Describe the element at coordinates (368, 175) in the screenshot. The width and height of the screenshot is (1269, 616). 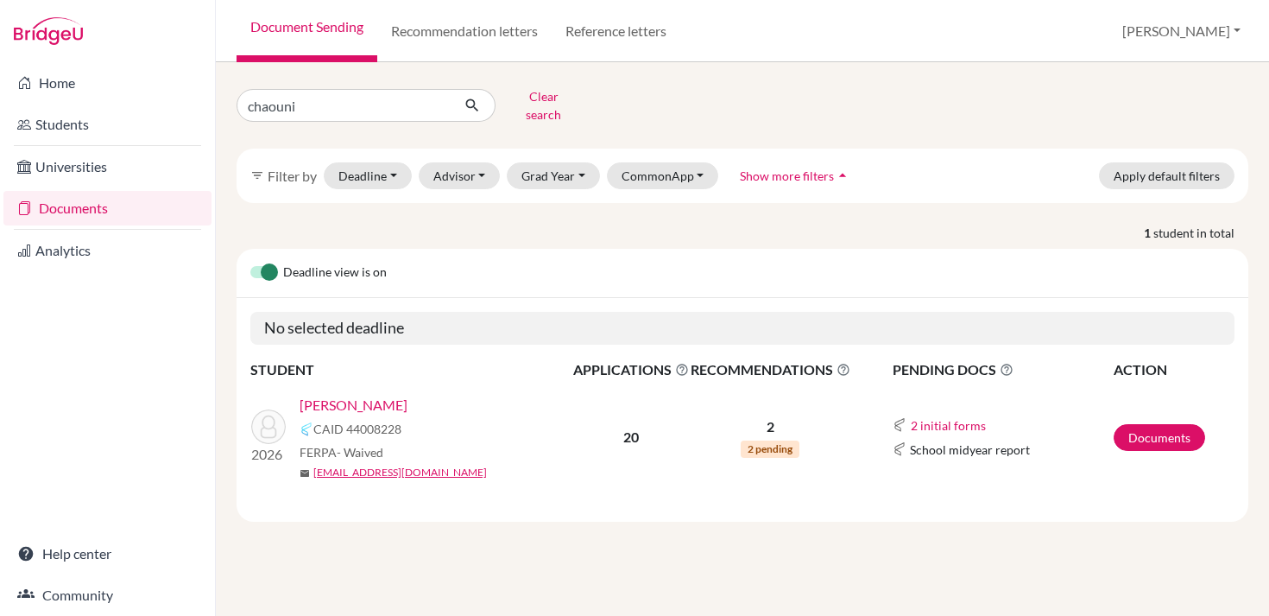
I see `button: Deadline` at that location.